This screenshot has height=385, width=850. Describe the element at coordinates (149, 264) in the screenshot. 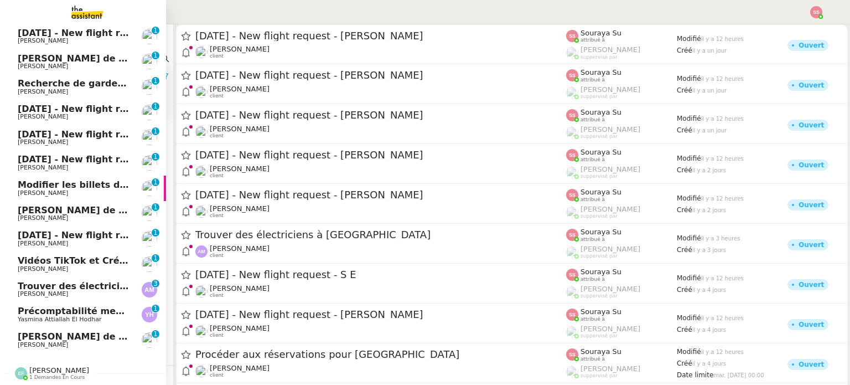

I see `img: users%2FCk7ZD5ubFNWivK6gJdIkoi2SB5d2%2Favatar%2F3f84dbb7-4157-4842-a987-fca65a8b7a9a` at that location.